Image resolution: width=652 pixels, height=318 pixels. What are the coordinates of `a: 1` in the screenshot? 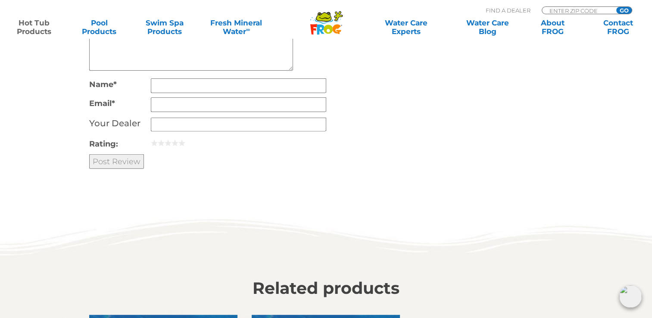 It's located at (154, 143).